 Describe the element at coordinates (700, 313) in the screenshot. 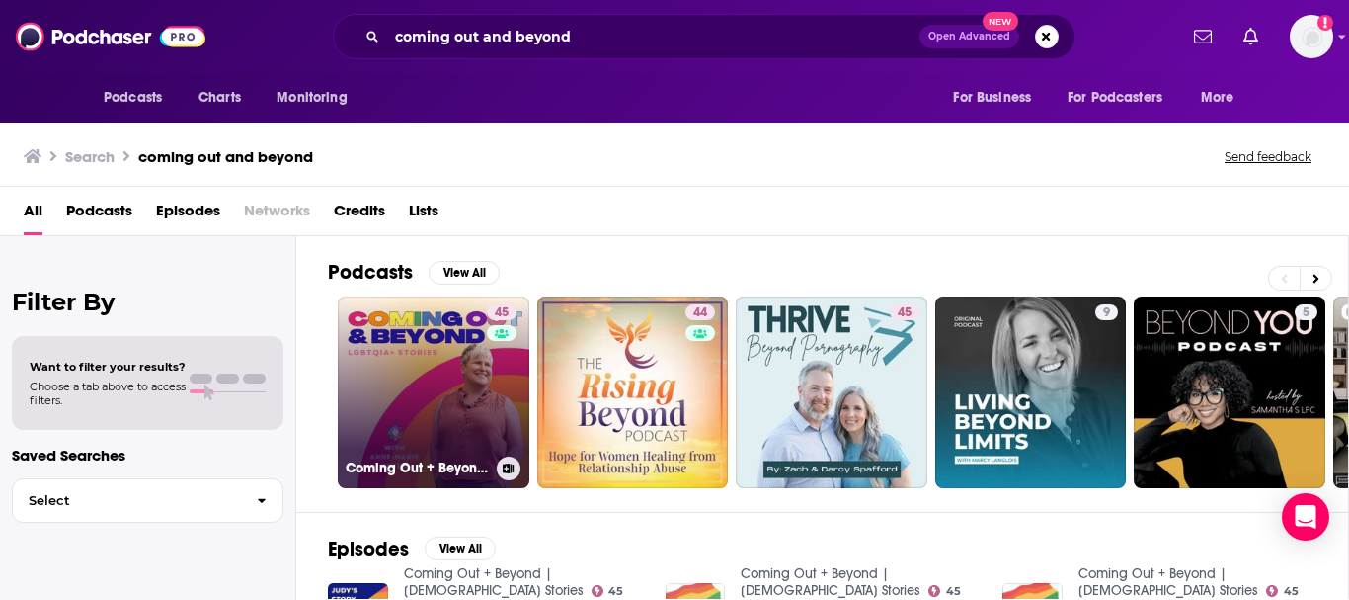

I see `span: 44` at that location.